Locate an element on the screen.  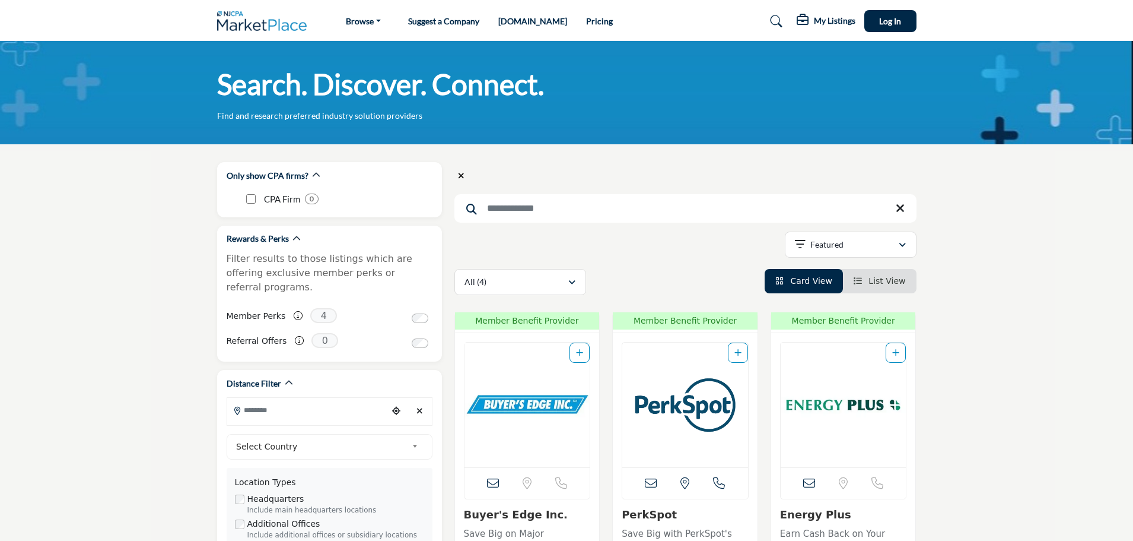
div: Choose your current location is located at coordinates (396, 411).